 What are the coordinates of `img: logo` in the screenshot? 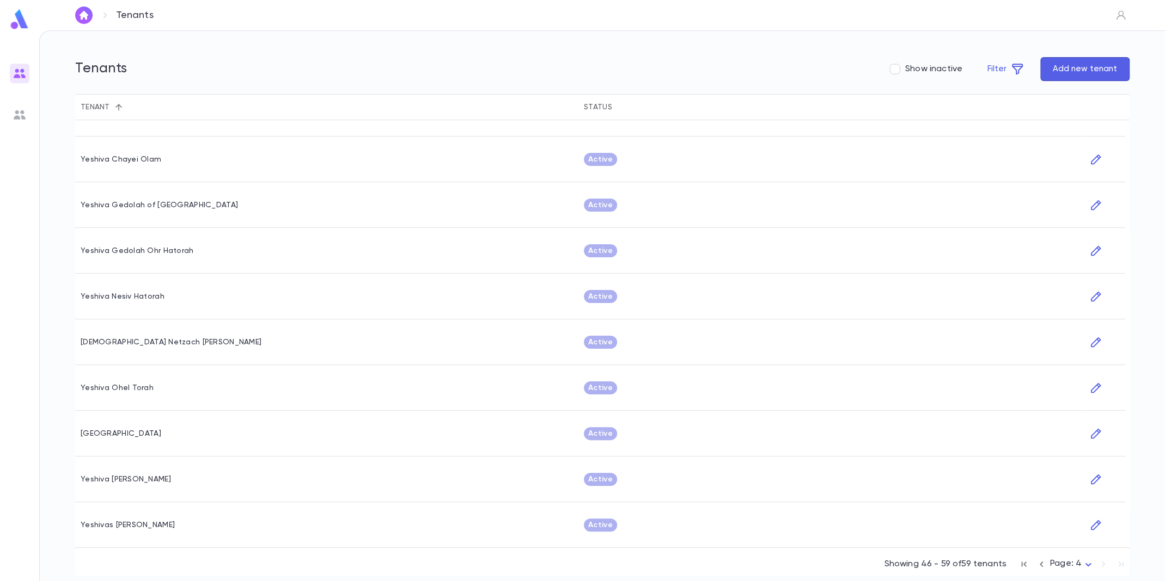 It's located at (20, 19).